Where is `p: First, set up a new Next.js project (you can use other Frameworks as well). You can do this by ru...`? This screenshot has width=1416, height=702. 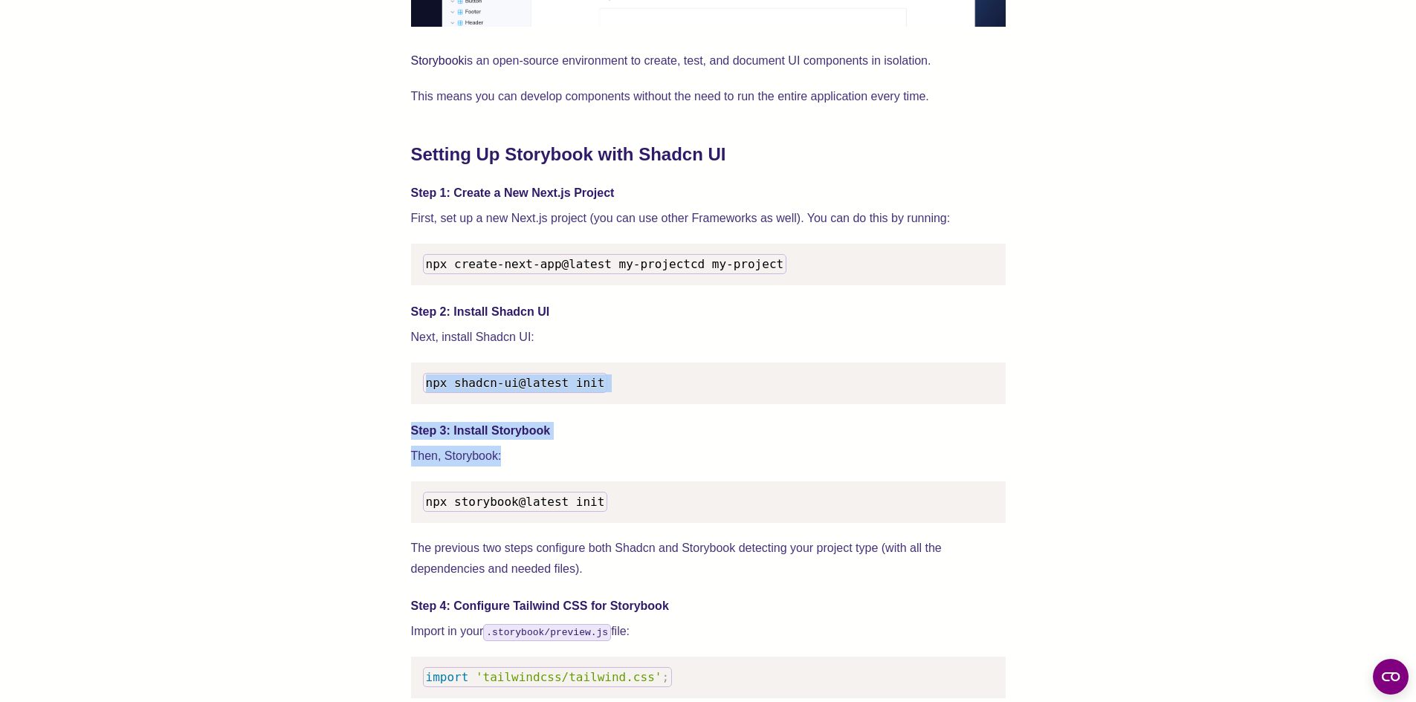 p: First, set up a new Next.js project (you can use other Frameworks as well). You can do this by ru... is located at coordinates (708, 219).